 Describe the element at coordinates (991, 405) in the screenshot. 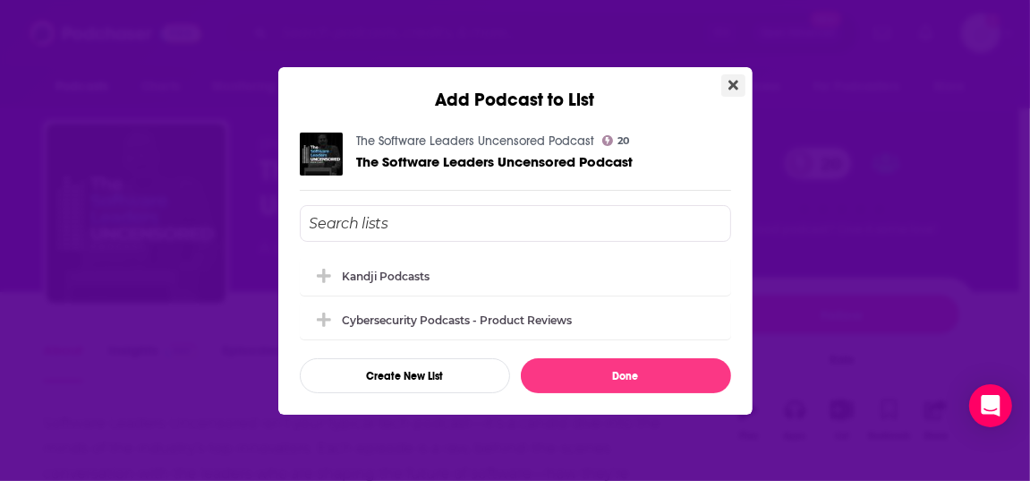

I see `div: Open Intercom Messenger` at that location.